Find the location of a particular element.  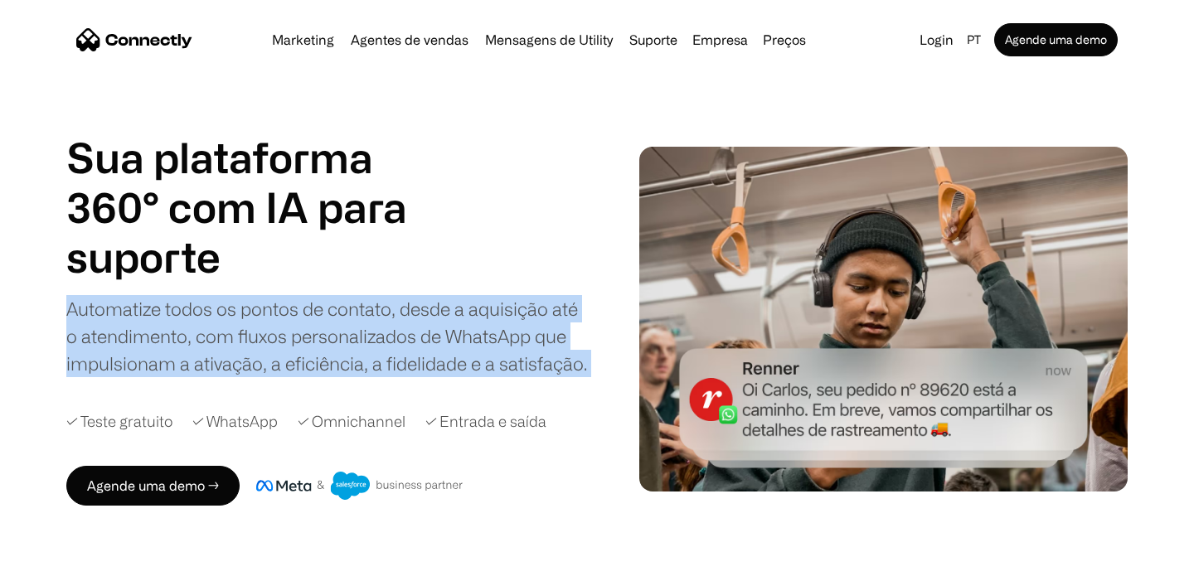

a: Login is located at coordinates (936, 40).